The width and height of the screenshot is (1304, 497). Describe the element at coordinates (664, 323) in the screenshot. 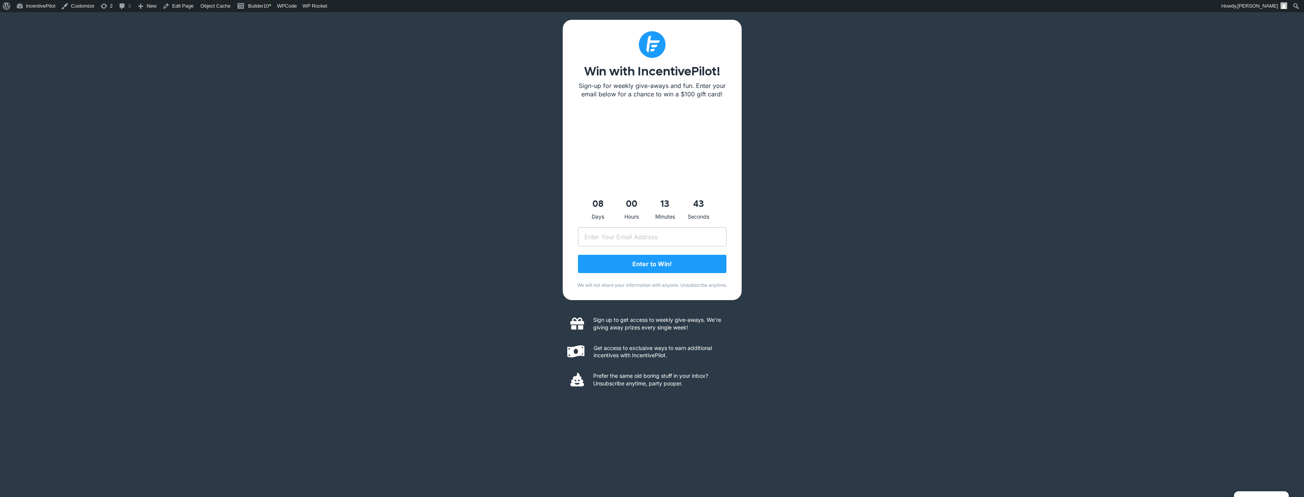

I see `p: Sign up to get access to weekly give-aways. We’re giving away prizes every single week!` at that location.